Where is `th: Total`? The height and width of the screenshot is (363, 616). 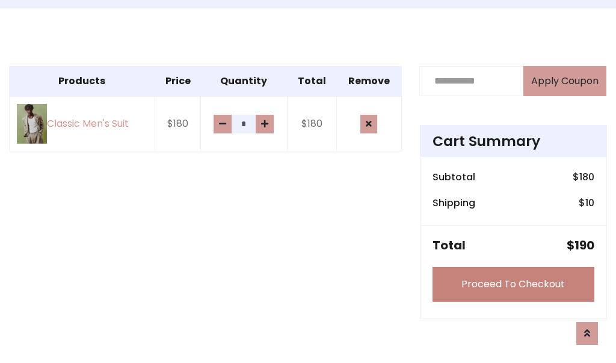
th: Total is located at coordinates (311, 81).